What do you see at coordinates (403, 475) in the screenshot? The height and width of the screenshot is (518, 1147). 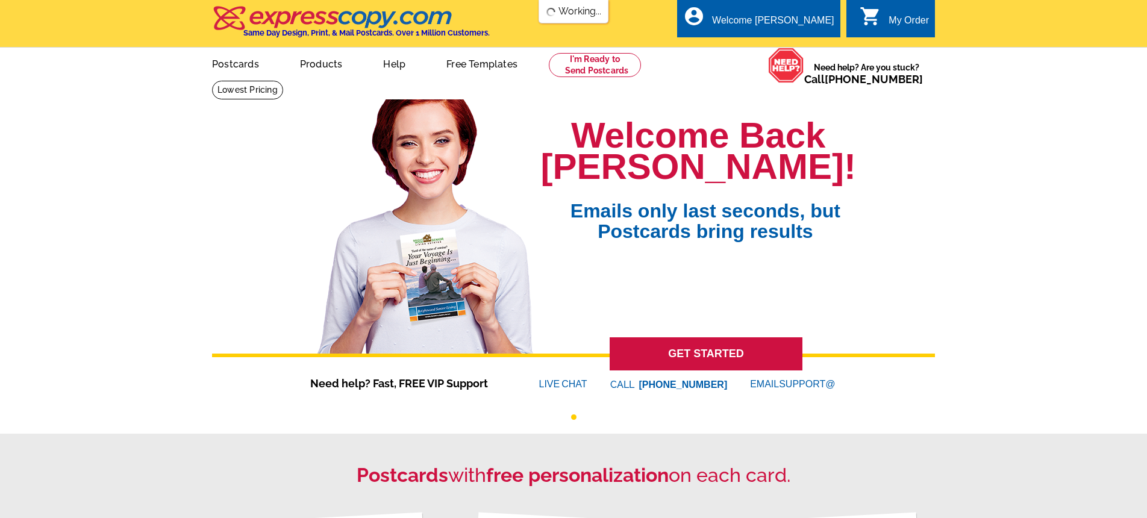 I see `strong: Postcards` at bounding box center [403, 475].